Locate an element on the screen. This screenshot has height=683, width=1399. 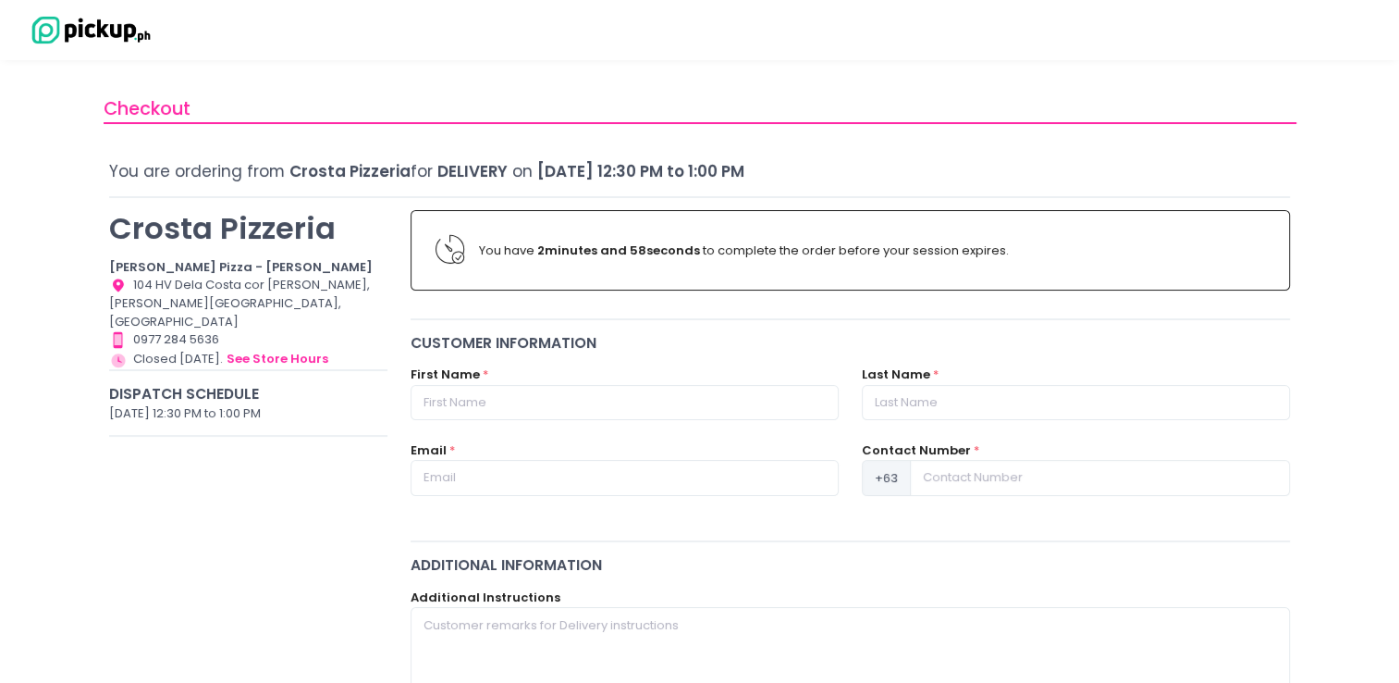
div: Dispatch Schedule is located at coordinates (248, 393).